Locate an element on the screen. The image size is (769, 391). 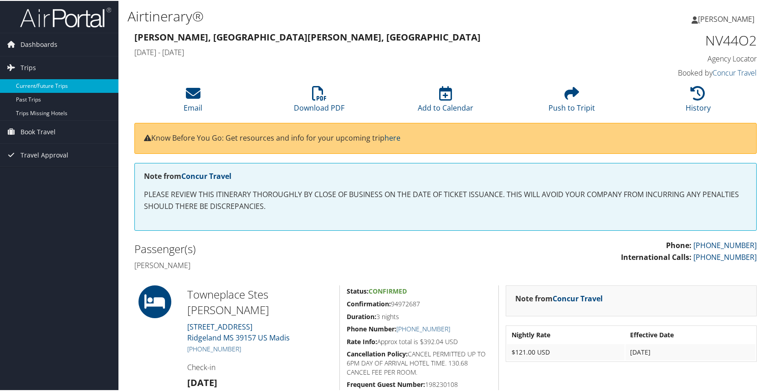
h1: NV44O2 is located at coordinates (684, 40).